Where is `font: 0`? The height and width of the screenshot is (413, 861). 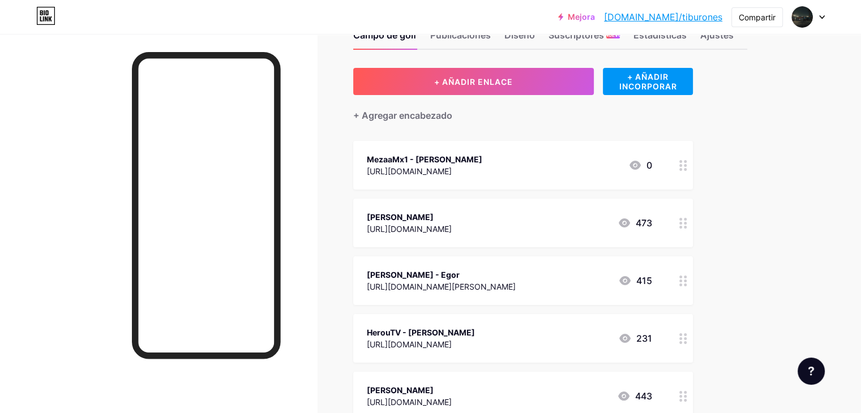 font: 0 is located at coordinates (649, 165).